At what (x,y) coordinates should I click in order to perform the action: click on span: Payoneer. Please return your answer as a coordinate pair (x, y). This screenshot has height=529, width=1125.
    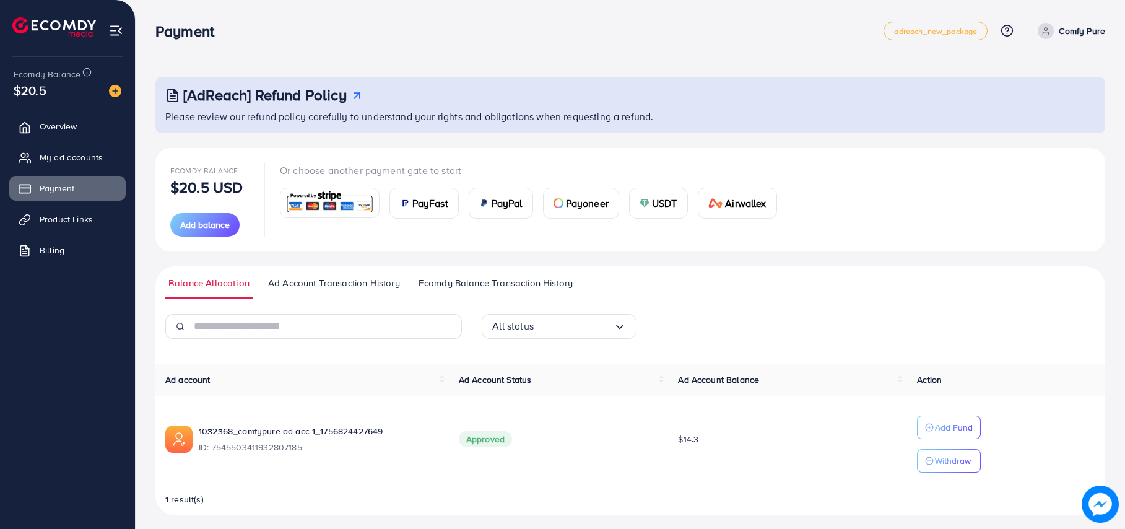
    Looking at the image, I should click on (587, 203).